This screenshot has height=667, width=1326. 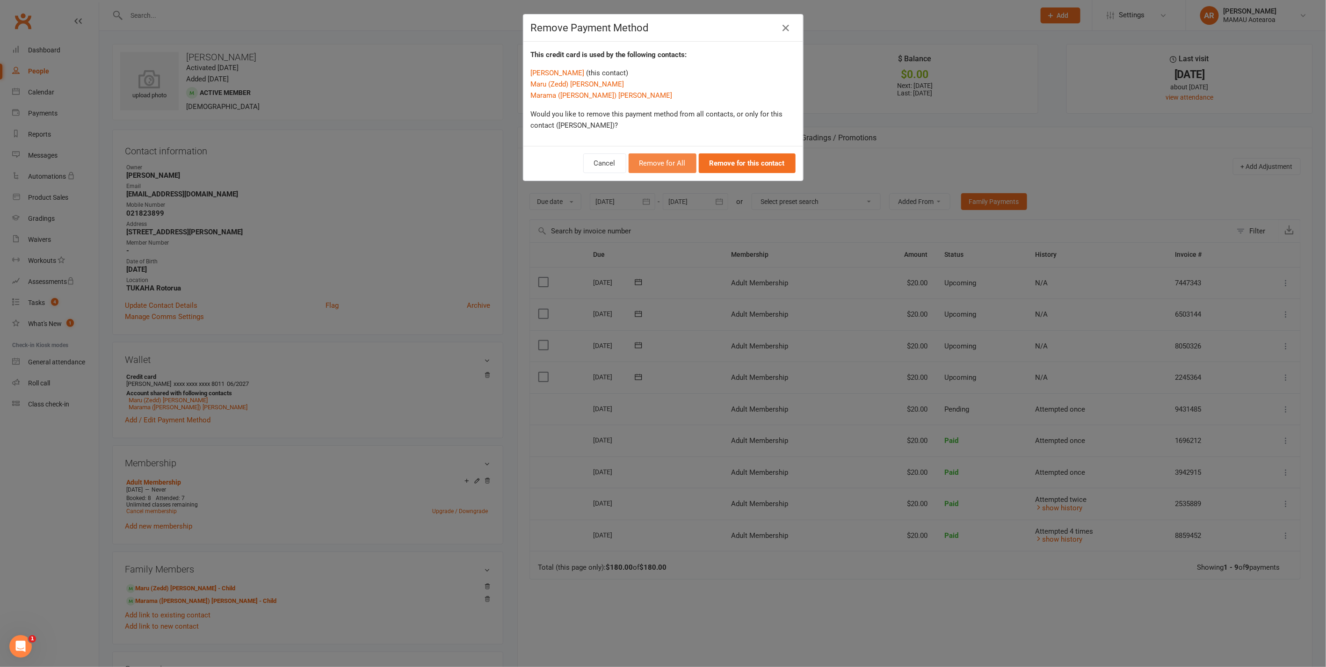 What do you see at coordinates (663, 120) in the screenshot?
I see `p: Would you like to remove this payment method from all contacts, or only for this contact ([PERSON...` at bounding box center [663, 120].